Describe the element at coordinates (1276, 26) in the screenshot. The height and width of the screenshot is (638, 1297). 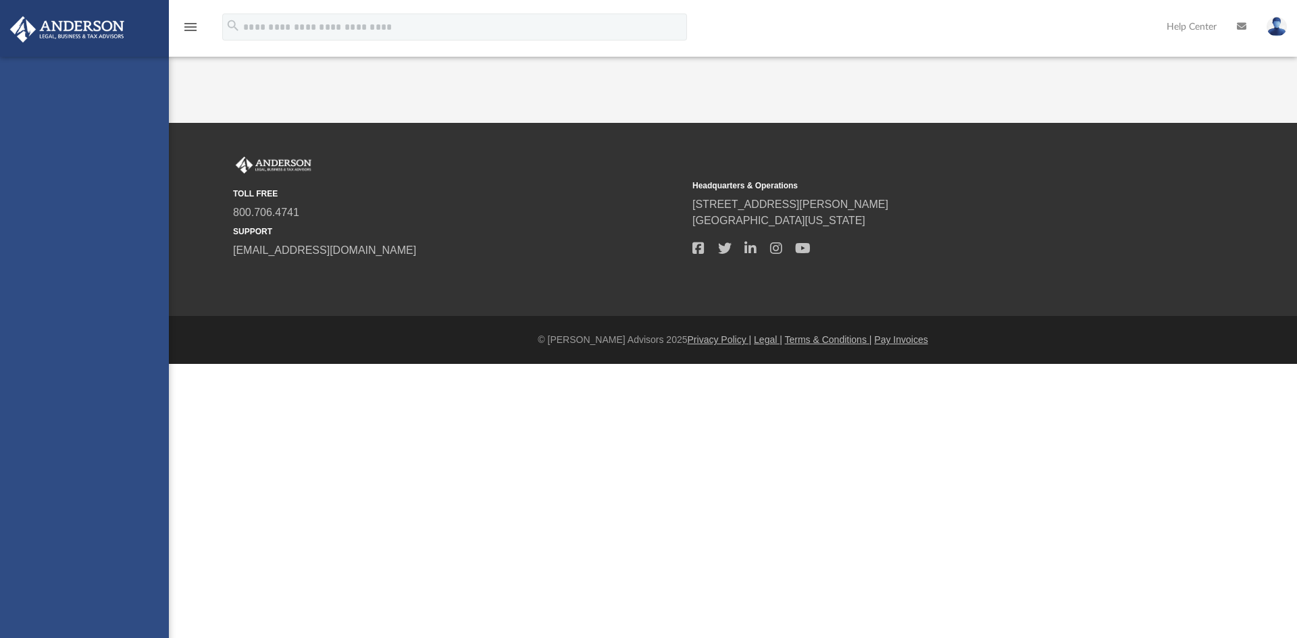
I see `img: User Pic` at that location.